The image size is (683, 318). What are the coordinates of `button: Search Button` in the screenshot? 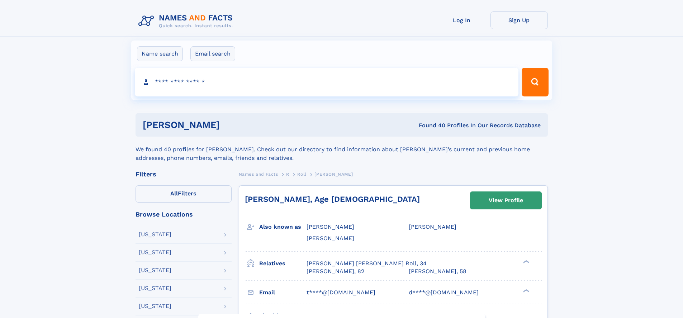 It's located at (535, 82).